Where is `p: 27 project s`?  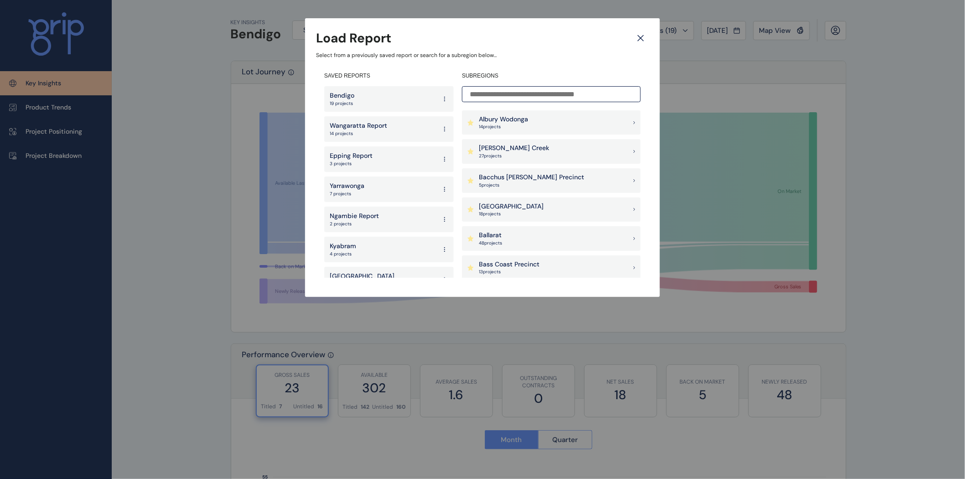
p: 27 project s is located at coordinates (514, 156).